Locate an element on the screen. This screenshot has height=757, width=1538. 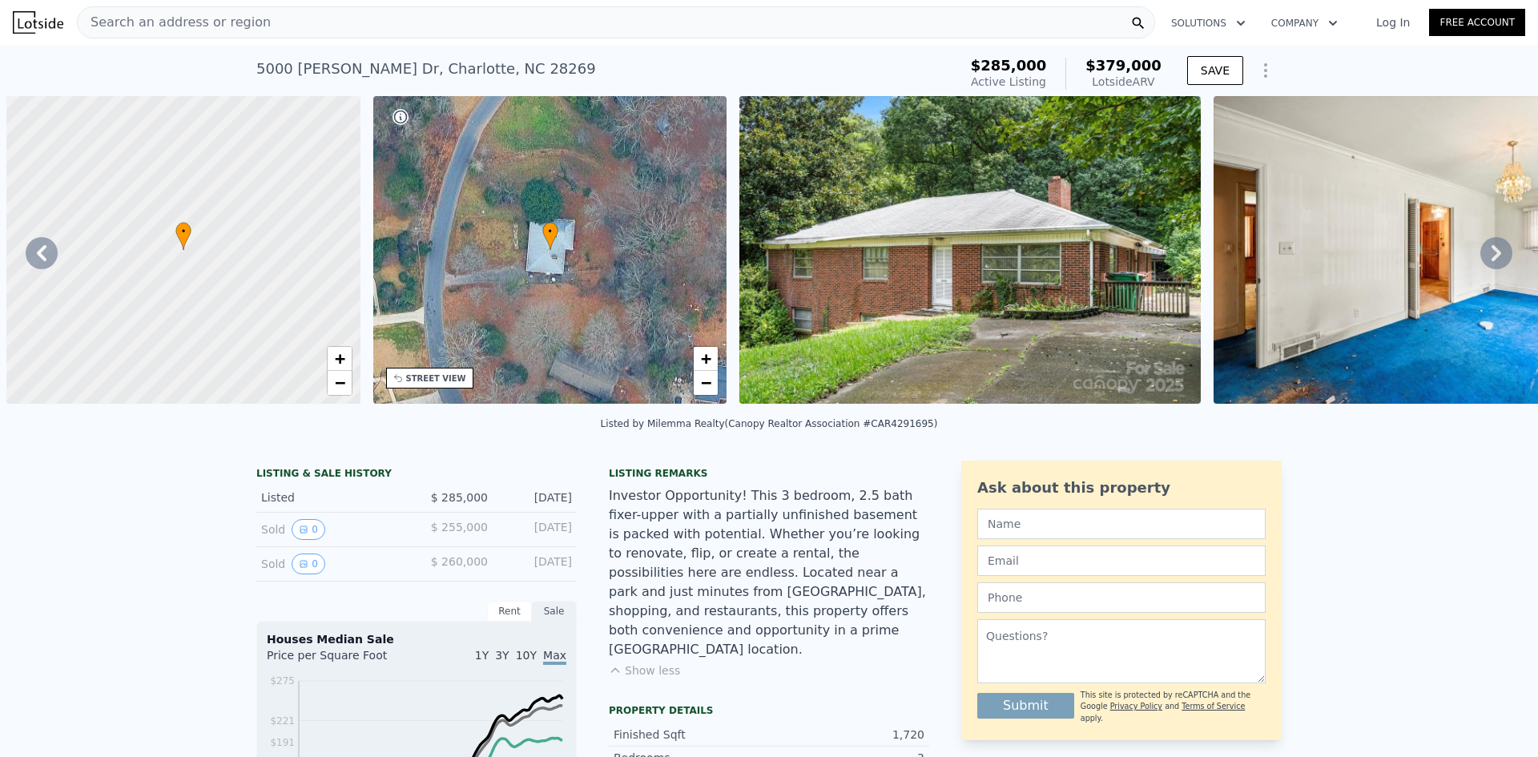
tspan: $275 is located at coordinates (282, 681).